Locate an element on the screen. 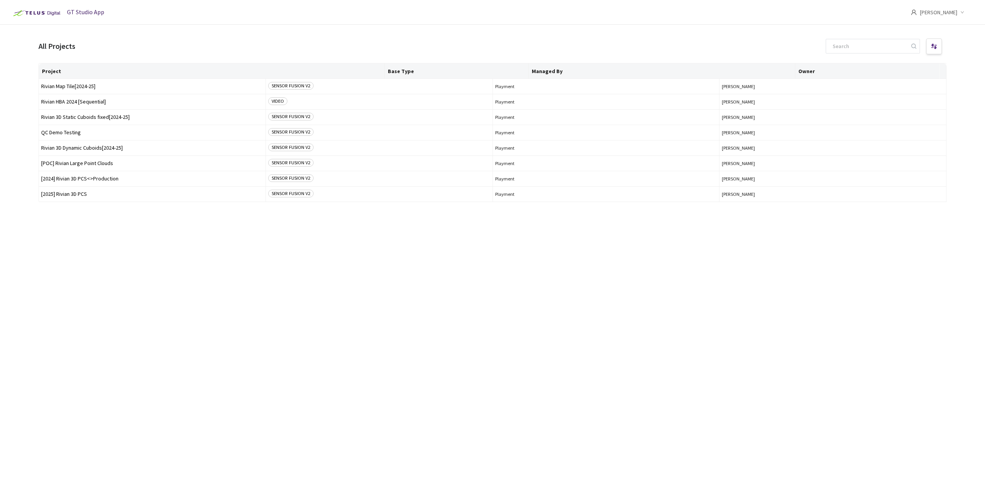  span: Rivian 3D Static Cuboids fixed[2024-25] is located at coordinates (152, 117).